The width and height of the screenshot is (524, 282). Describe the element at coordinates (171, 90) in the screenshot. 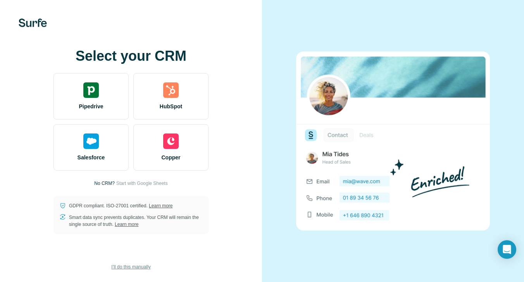

I see `img: hubspot's logo` at that location.